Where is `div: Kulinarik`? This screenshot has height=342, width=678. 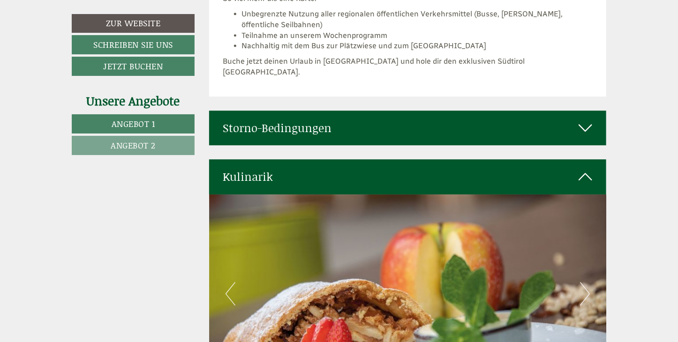 div: Kulinarik is located at coordinates (408, 177).